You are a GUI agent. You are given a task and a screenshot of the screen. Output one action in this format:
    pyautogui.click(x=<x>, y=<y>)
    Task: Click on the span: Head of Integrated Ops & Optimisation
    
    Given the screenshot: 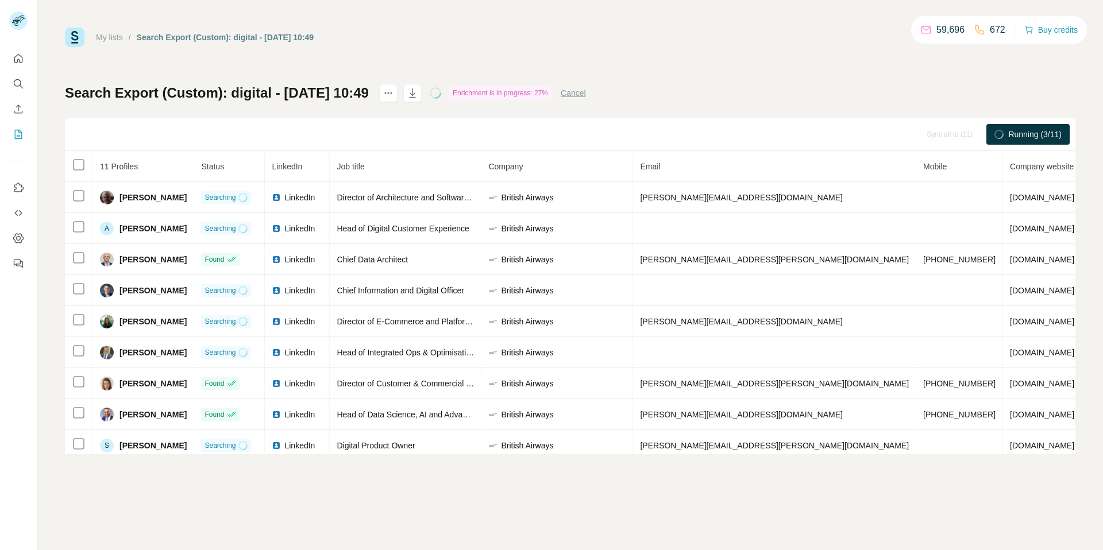 What is the action you would take?
    pyautogui.click(x=406, y=353)
    